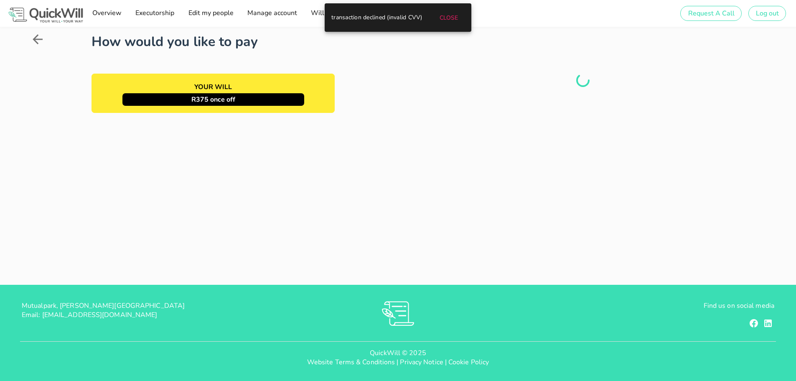  What do you see at coordinates (429, 42) in the screenshot?
I see `h1: How would you like to pay` at bounding box center [429, 42].